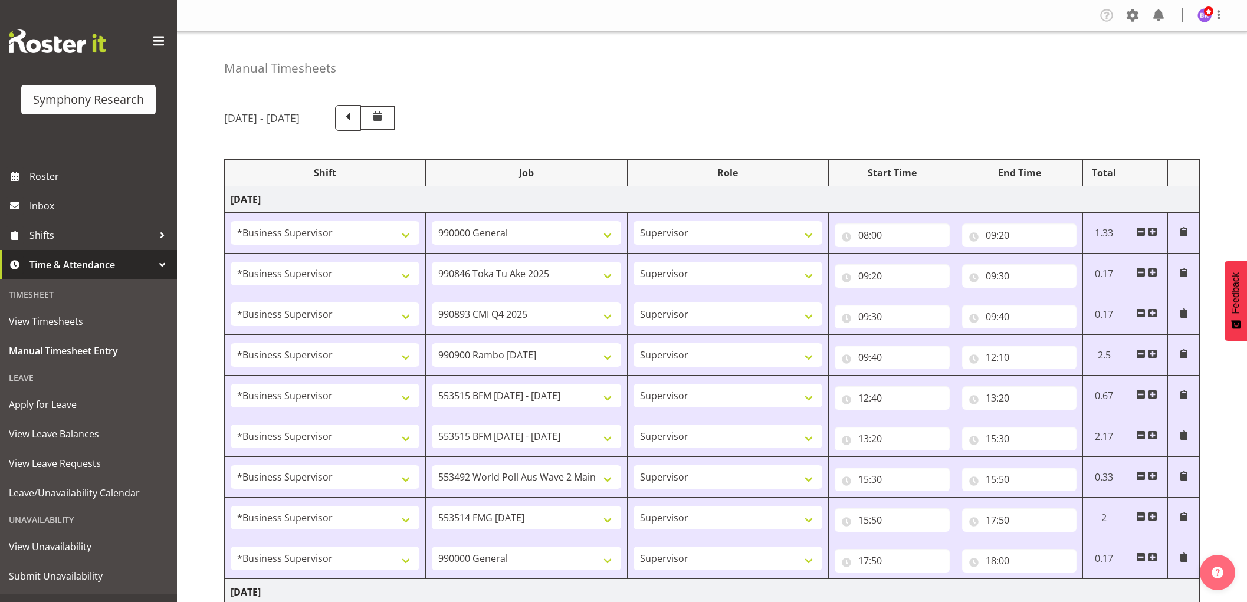 The height and width of the screenshot is (602, 1247). What do you see at coordinates (100, 206) in the screenshot?
I see `span: Inbox` at bounding box center [100, 206].